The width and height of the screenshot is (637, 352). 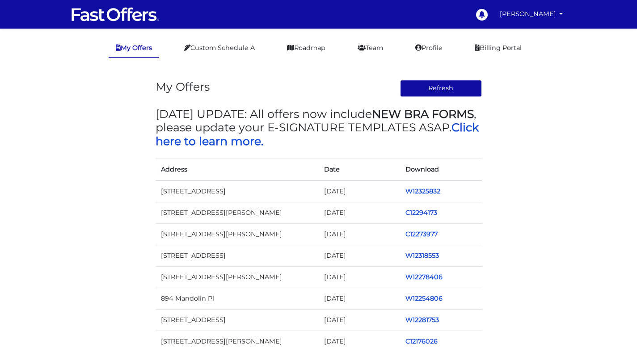 I want to click on th: Address, so click(x=237, y=169).